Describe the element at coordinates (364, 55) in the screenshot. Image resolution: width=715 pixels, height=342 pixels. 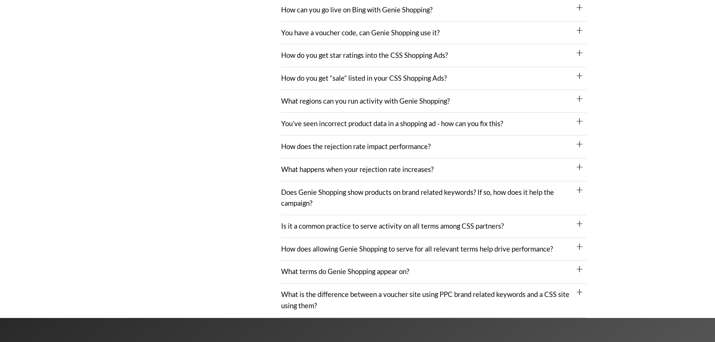
I see `a: How do you get star ratings into the CSS Shopping Ads?` at that location.